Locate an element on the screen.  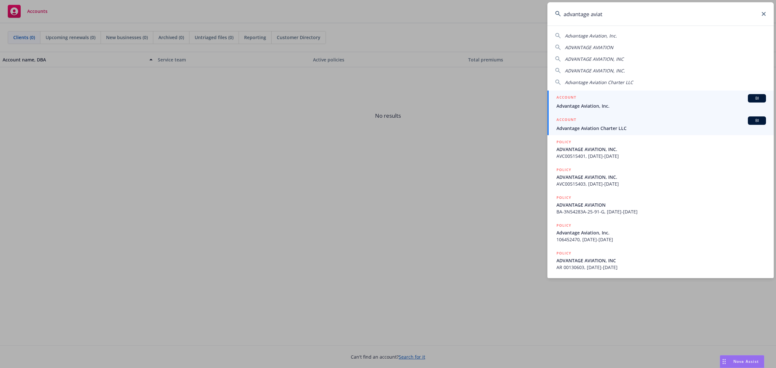
input: Search... is located at coordinates (661, 14).